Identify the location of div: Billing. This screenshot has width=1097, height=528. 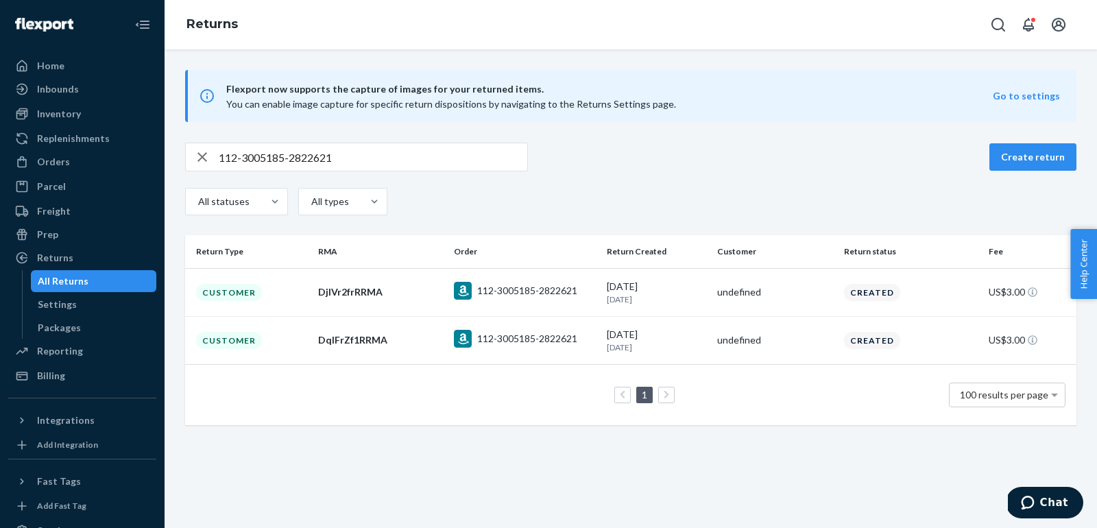
(51, 376).